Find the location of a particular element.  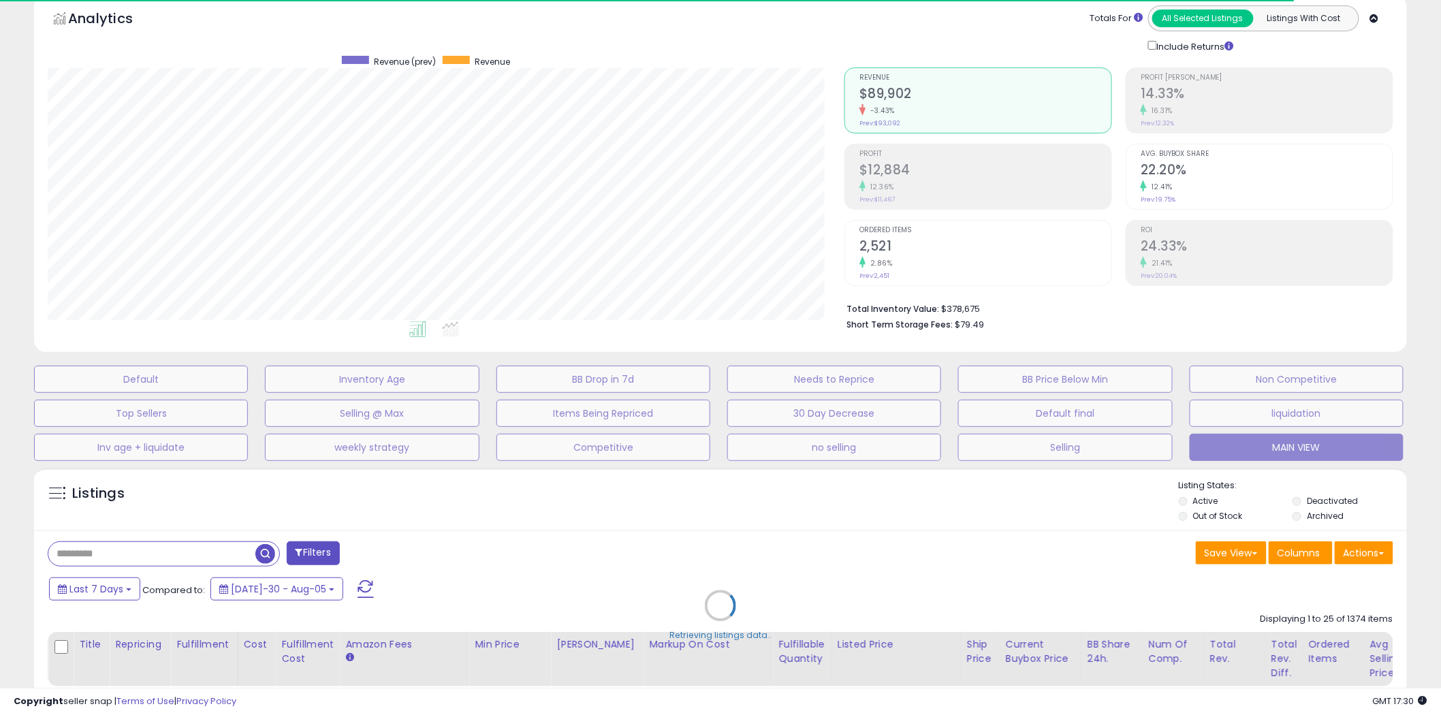

button: Selling @ Max is located at coordinates (372, 413).